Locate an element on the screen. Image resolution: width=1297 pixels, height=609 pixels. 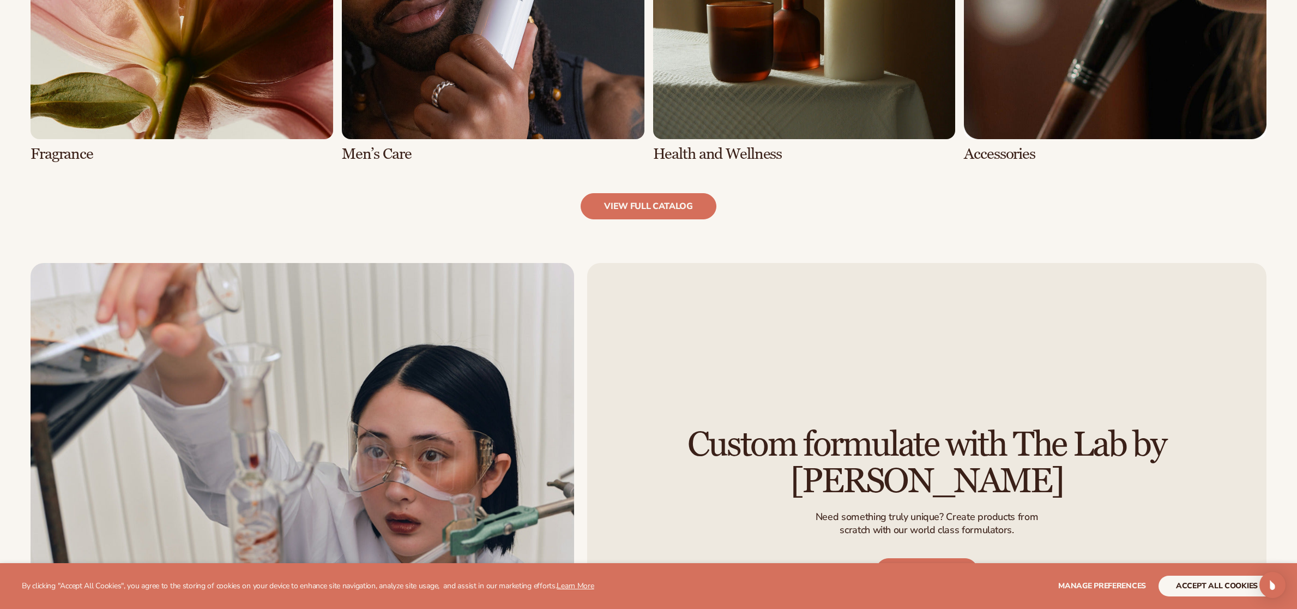
button: accept all cookies is located at coordinates (1217, 586).